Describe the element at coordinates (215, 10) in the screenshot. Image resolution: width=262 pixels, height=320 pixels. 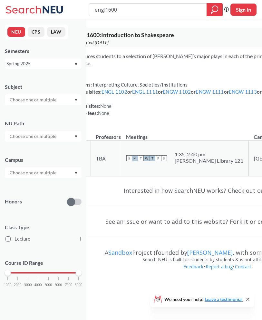
I see `div: magnifying glass` at that location.